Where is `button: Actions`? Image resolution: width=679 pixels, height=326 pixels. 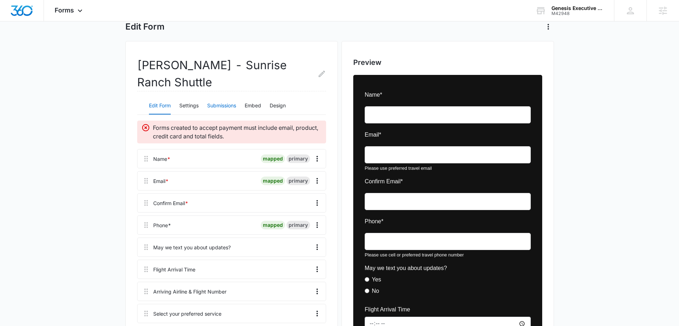 button: Actions is located at coordinates (548, 27).